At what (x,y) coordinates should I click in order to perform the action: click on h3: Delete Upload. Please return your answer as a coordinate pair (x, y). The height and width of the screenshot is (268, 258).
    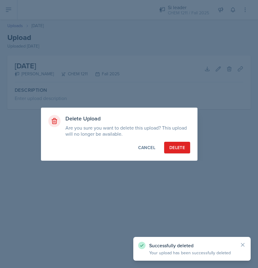
    Looking at the image, I should click on (128, 119).